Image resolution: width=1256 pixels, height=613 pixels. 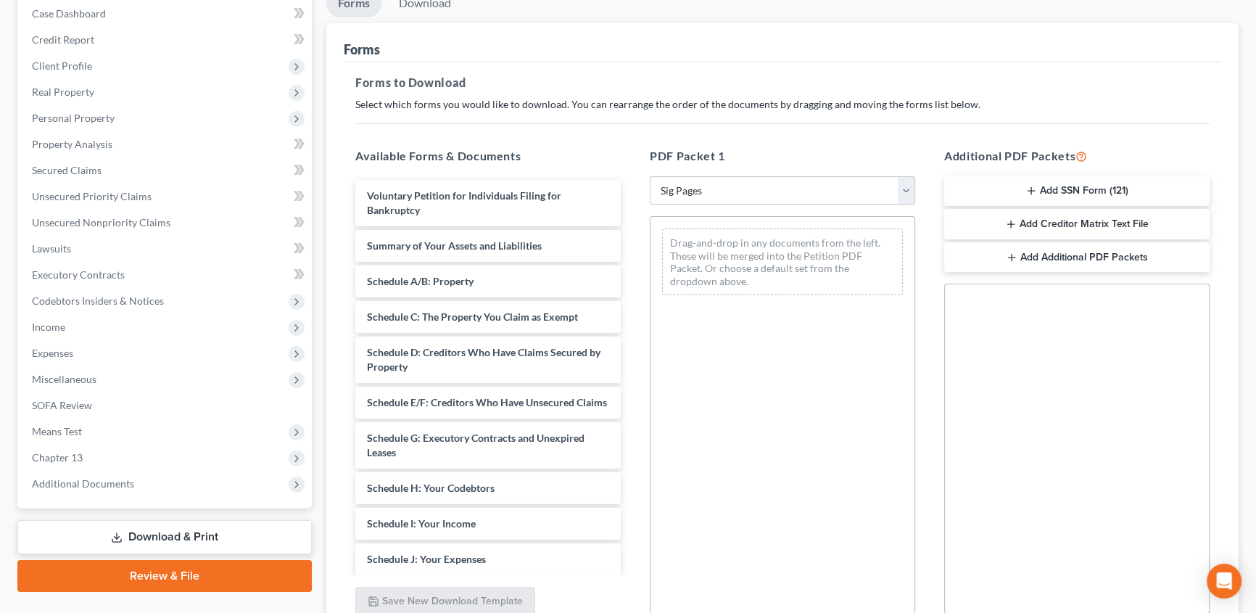 I want to click on span: Codebtors Insiders & Notices, so click(x=98, y=300).